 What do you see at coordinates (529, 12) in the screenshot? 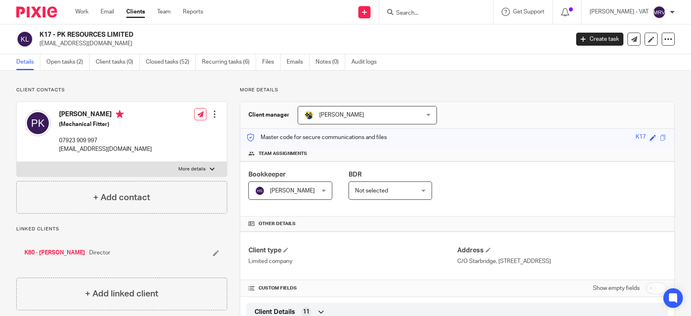
I see `span: Get Support` at bounding box center [529, 12].